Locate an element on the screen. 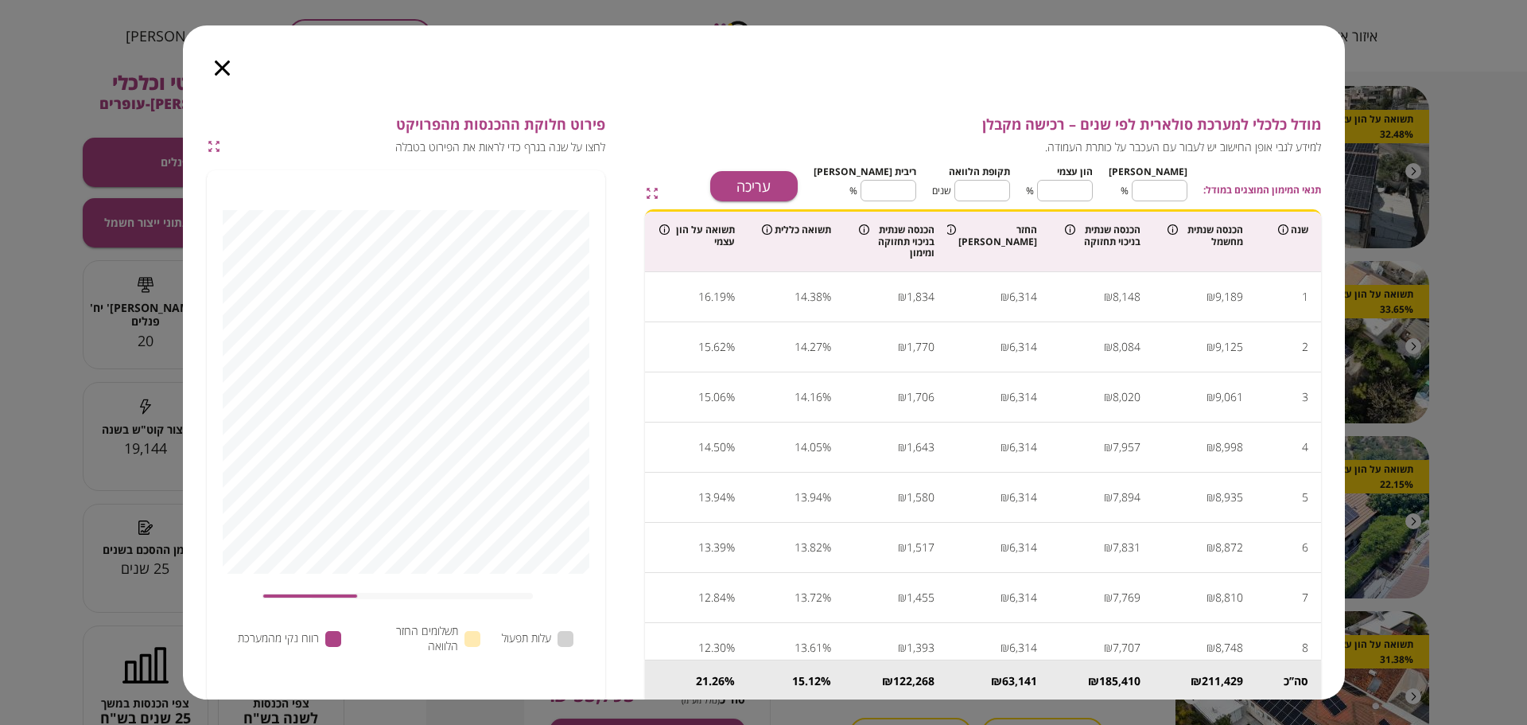  div: 8,872 is located at coordinates (1229, 547).